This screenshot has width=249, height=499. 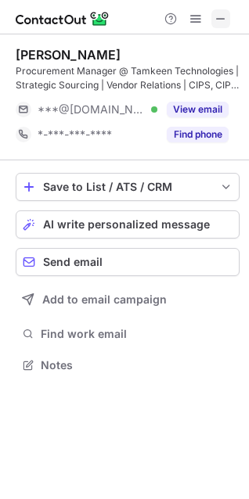 I want to click on div: Procurement Manager @ Tamkeen Technologies | Strategic Sourcing | Vendor Relations | CIPS, CIPP, ..., so click(x=128, y=78).